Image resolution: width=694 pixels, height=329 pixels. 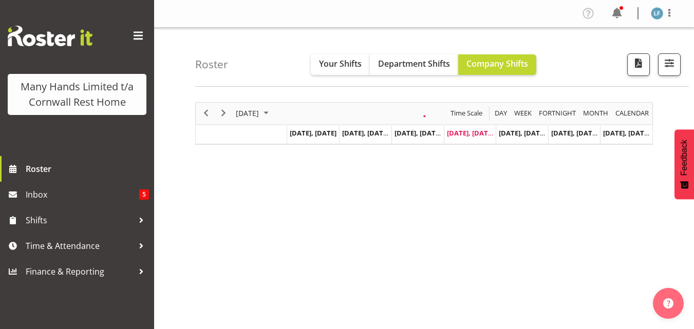 I want to click on img: leeane-flynn772.jpg, so click(x=657, y=13).